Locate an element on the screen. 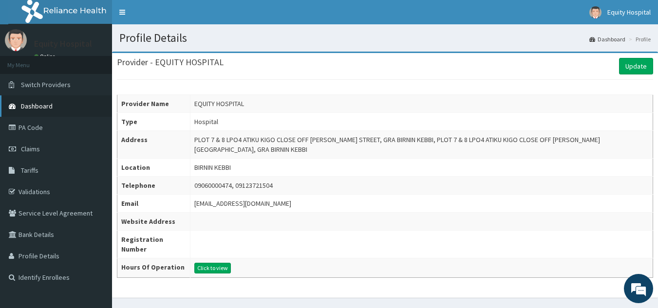 The height and width of the screenshot is (308, 658). th: Location is located at coordinates (154, 168).